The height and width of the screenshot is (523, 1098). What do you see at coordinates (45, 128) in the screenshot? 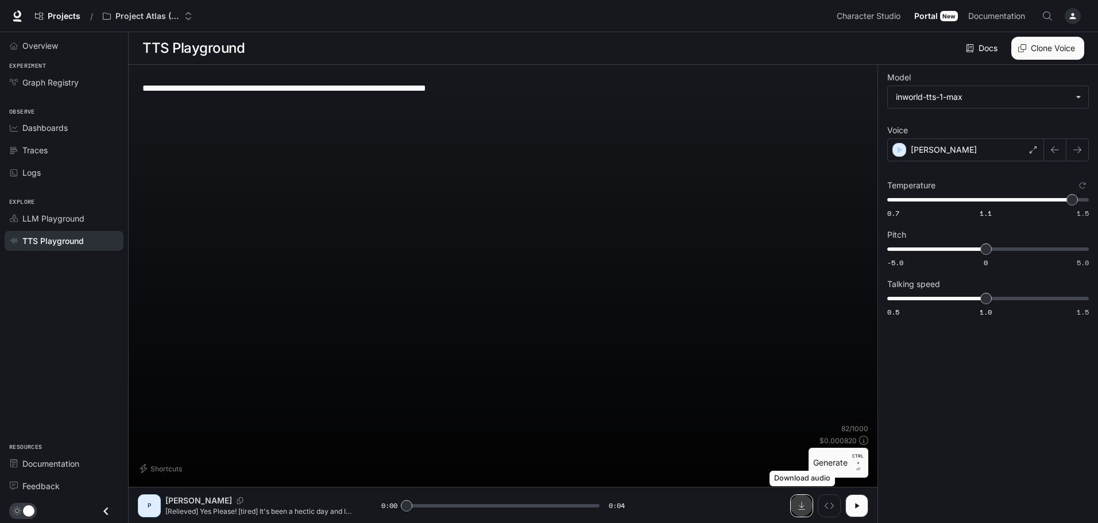
I see `span: Dashboards` at bounding box center [45, 128].